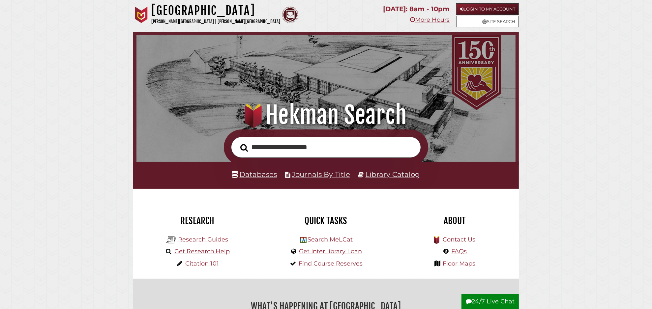 This screenshot has height=309, width=652. Describe the element at coordinates (197, 221) in the screenshot. I see `h2: Research` at that location.